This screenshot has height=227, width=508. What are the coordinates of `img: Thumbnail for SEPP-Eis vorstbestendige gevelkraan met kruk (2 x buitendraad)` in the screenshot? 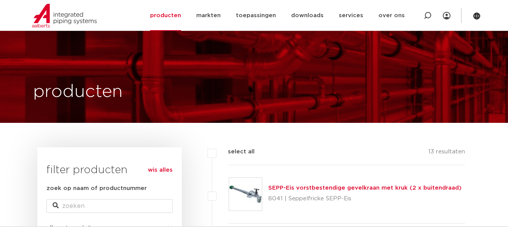 It's located at (246, 194).